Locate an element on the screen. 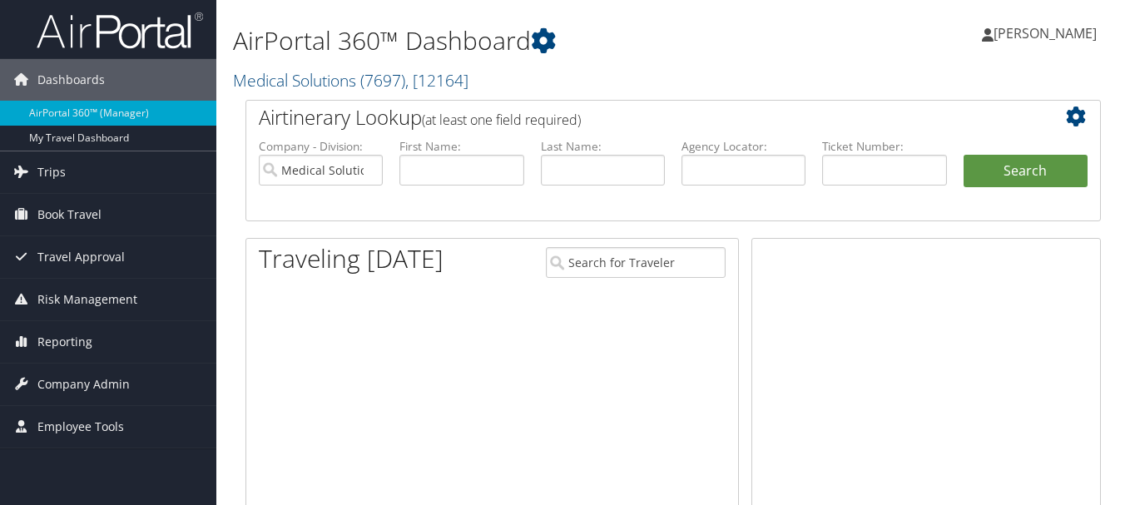  span: (at least one field required) is located at coordinates (501, 120).